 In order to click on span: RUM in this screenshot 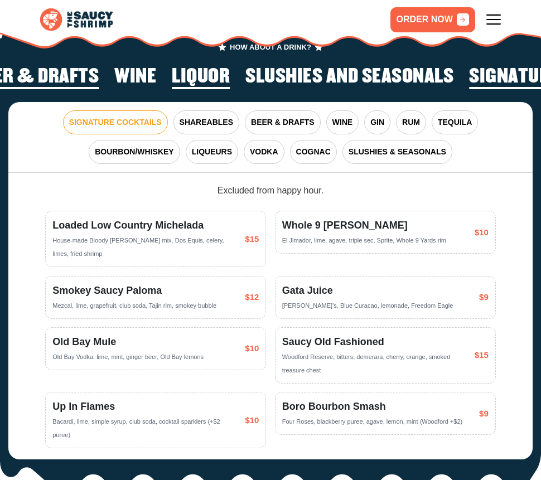, I will do `click(411, 122)`.